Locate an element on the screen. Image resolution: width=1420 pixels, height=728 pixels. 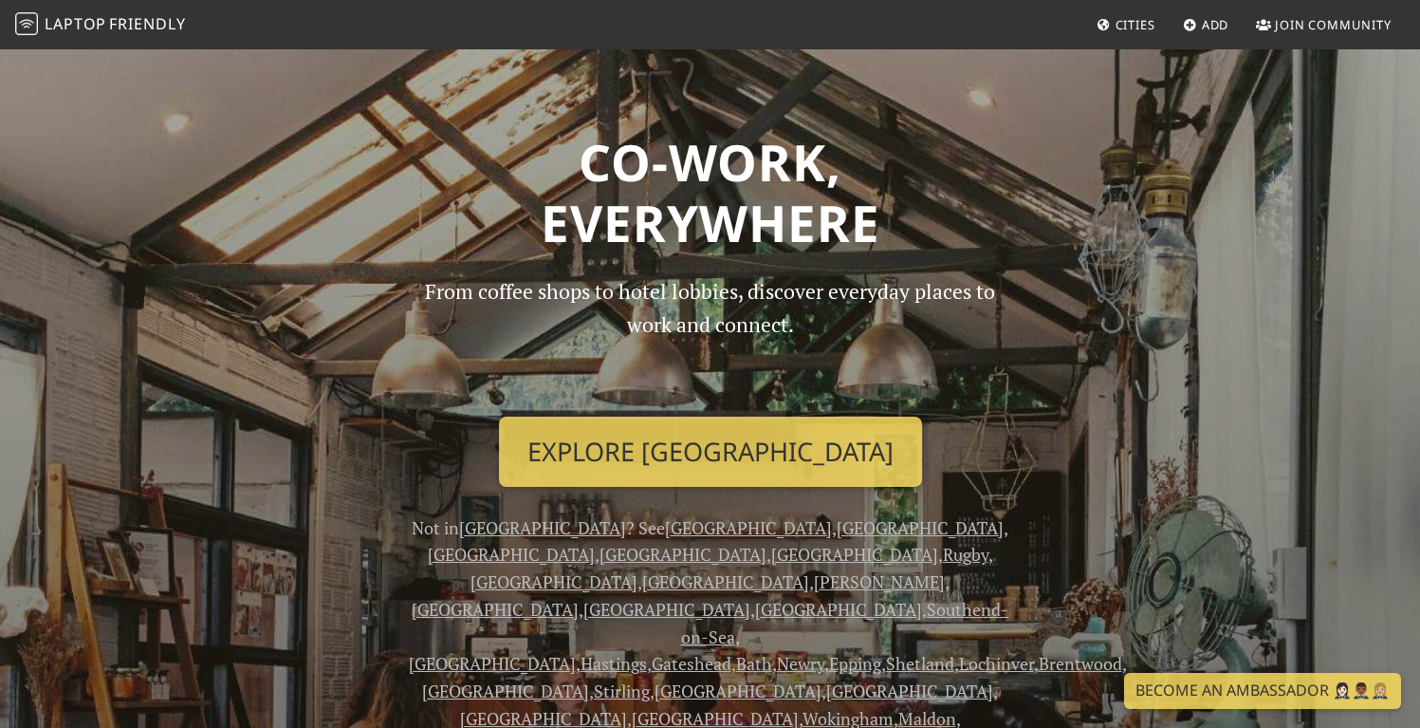
a: Rugby is located at coordinates (966, 554).